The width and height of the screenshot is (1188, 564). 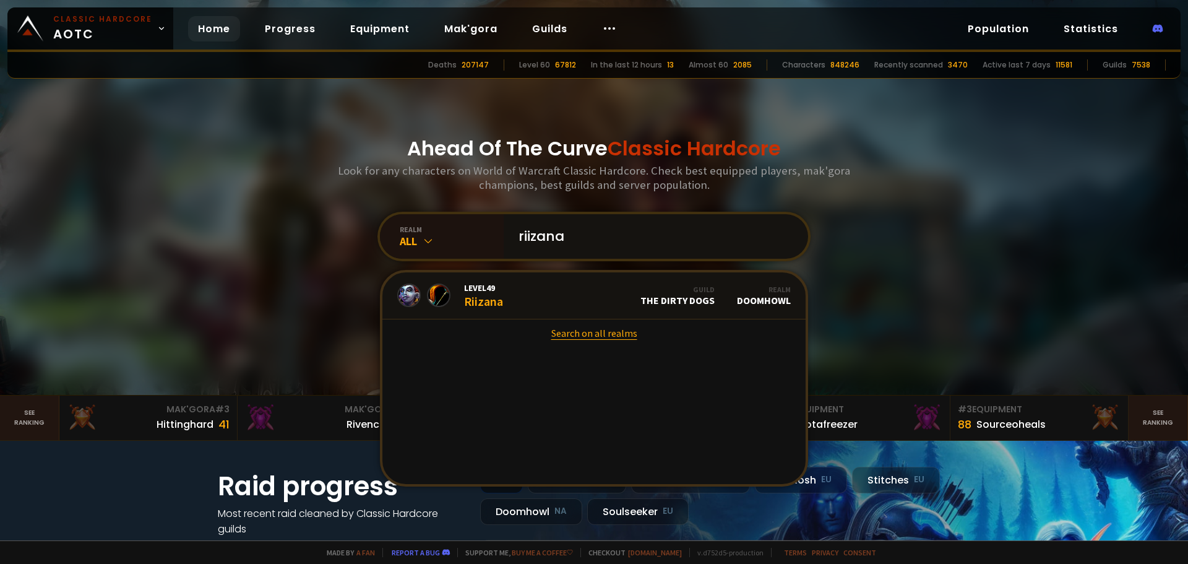 What do you see at coordinates (452, 229) in the screenshot?
I see `div: realm` at bounding box center [452, 229].